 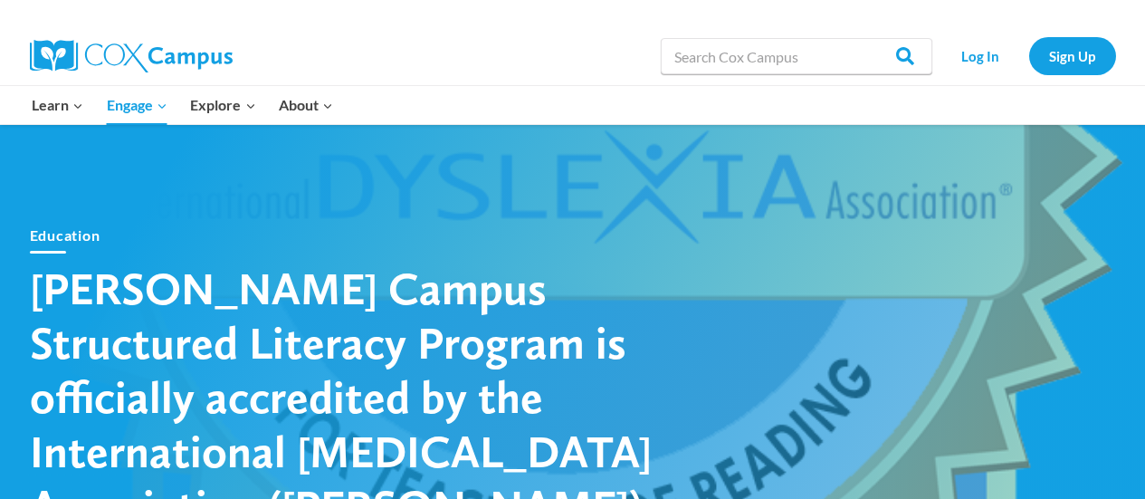 What do you see at coordinates (137, 105) in the screenshot?
I see `span: Engage` at bounding box center [137, 105].